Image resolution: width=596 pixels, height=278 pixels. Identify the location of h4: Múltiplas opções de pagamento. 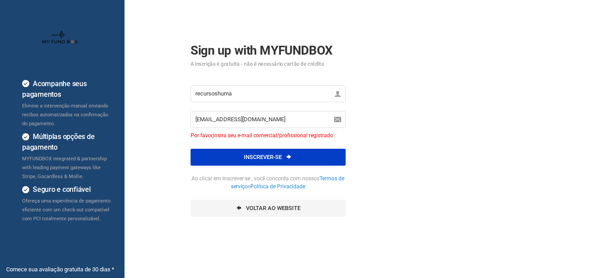
(67, 142).